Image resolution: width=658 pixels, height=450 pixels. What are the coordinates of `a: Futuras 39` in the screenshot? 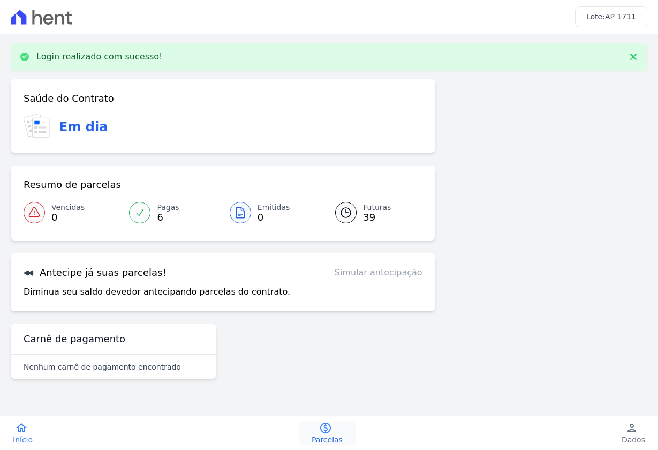 It's located at (372, 213).